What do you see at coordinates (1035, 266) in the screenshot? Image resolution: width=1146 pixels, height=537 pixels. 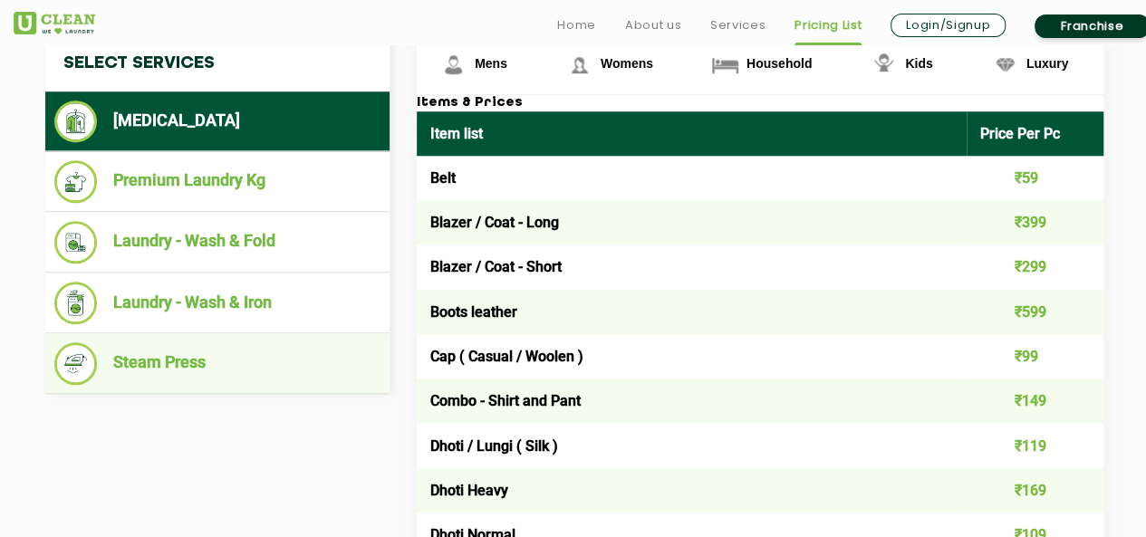 I see `td: ₹299` at bounding box center [1035, 266].